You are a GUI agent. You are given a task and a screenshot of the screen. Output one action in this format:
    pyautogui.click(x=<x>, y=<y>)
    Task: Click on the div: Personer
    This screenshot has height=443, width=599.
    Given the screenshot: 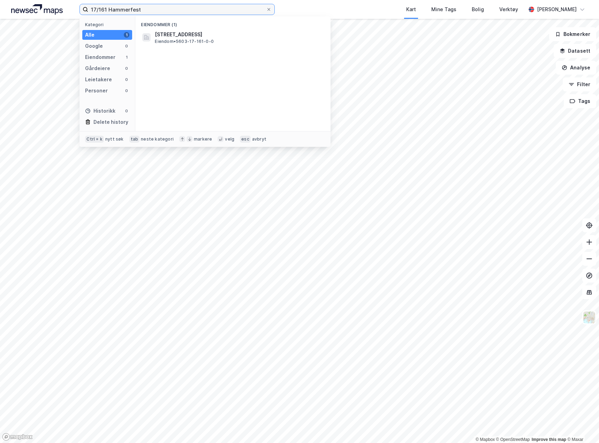 What is the action you would take?
    pyautogui.click(x=96, y=91)
    